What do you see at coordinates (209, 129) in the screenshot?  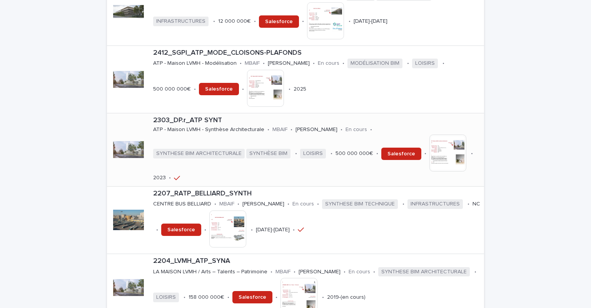 I see `p: ATP - Maison LVMH - Synthèse Architecturale` at bounding box center [209, 129].